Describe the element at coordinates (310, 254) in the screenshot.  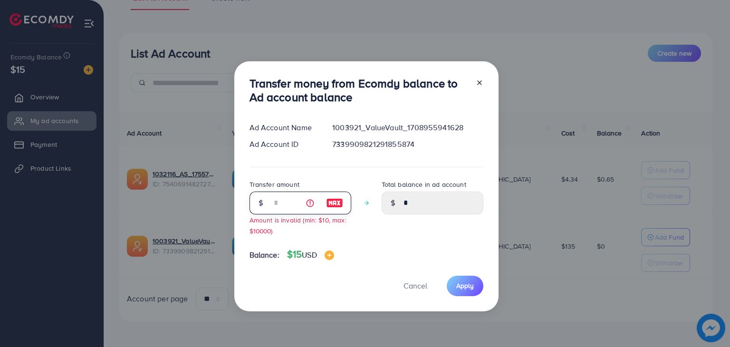
I see `h4: $15` at that location.